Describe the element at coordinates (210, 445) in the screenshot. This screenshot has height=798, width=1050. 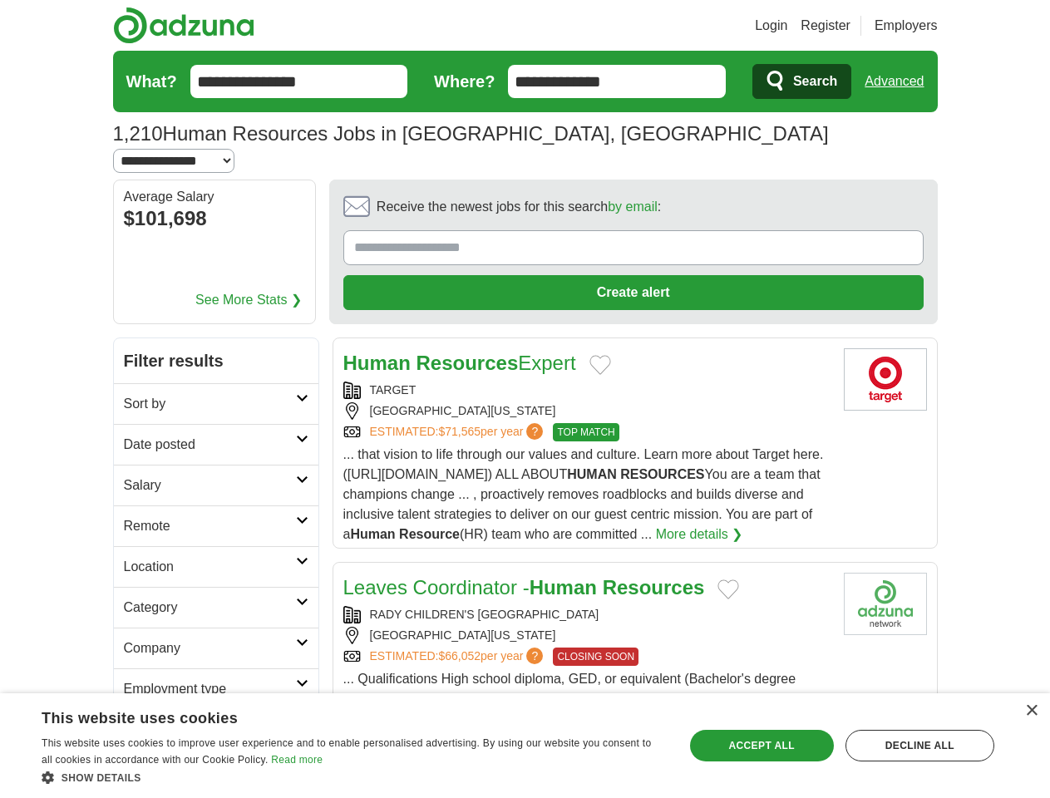
I see `h2: Date posted` at that location.